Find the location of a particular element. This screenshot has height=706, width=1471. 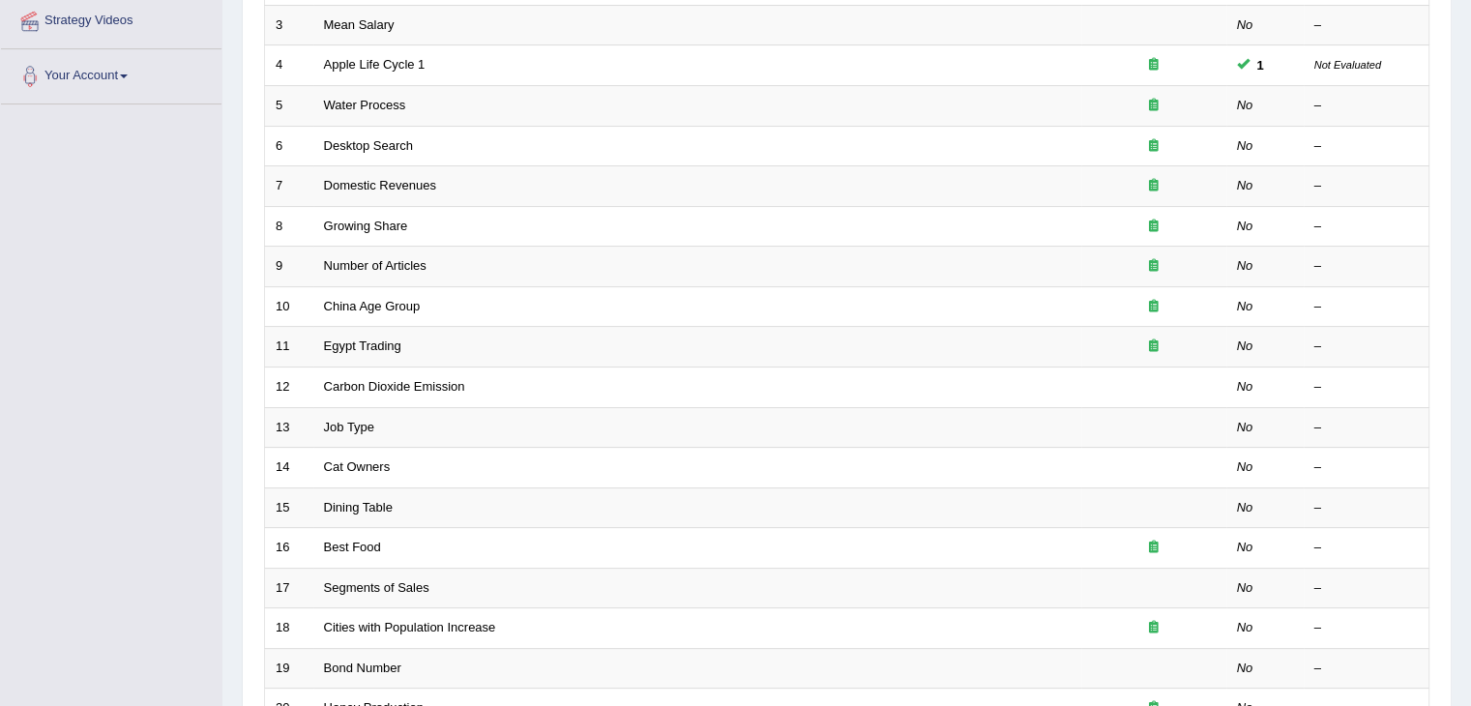

a: Bond Number is located at coordinates (363, 667).